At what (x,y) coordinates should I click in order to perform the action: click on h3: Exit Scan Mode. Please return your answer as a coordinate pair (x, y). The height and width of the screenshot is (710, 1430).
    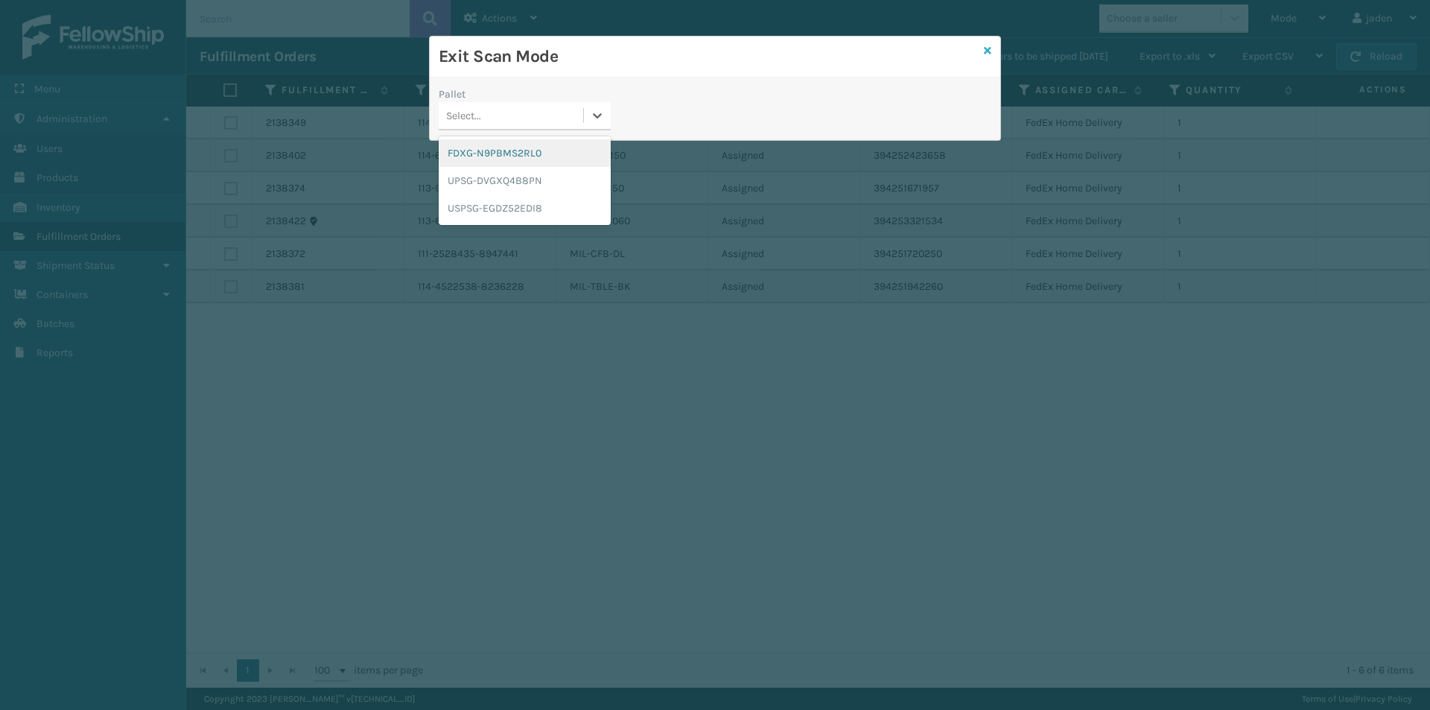
    Looking at the image, I should click on (708, 57).